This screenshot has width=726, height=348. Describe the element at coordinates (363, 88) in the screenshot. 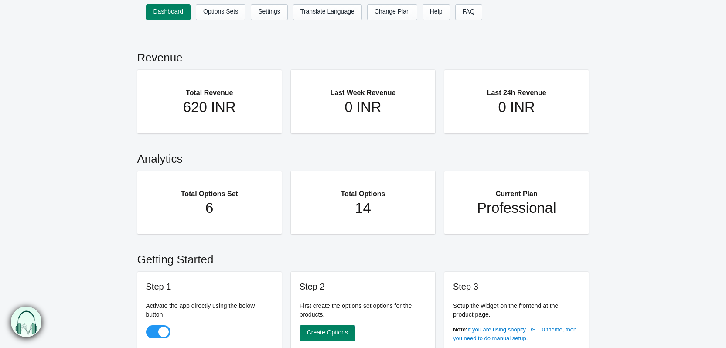

I see `h2: Last Week Revenue` at that location.